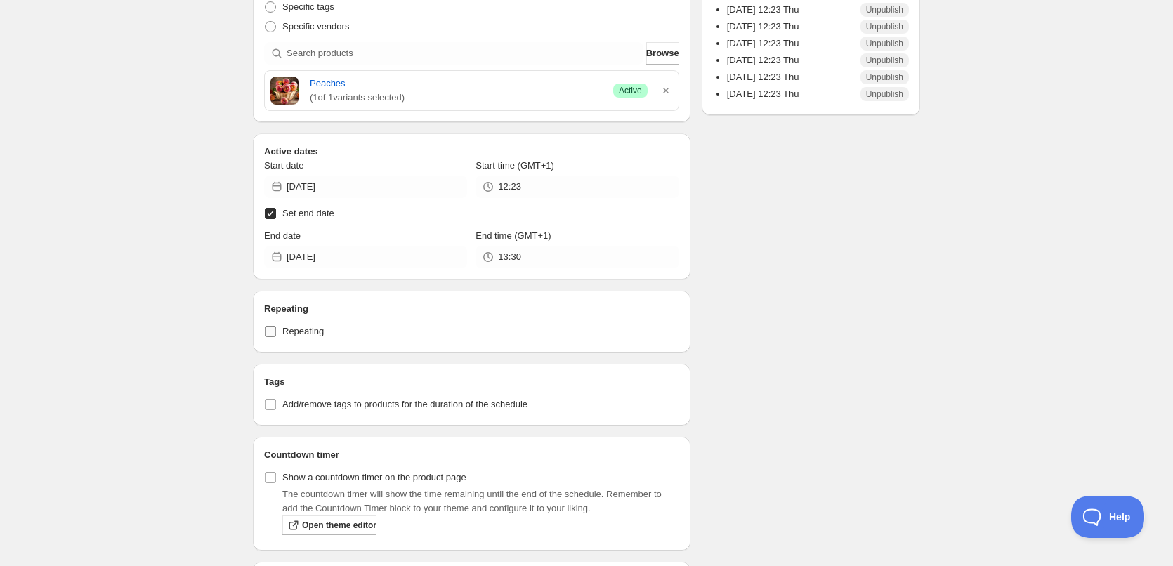 The image size is (1173, 566). I want to click on h2: Tags, so click(472, 382).